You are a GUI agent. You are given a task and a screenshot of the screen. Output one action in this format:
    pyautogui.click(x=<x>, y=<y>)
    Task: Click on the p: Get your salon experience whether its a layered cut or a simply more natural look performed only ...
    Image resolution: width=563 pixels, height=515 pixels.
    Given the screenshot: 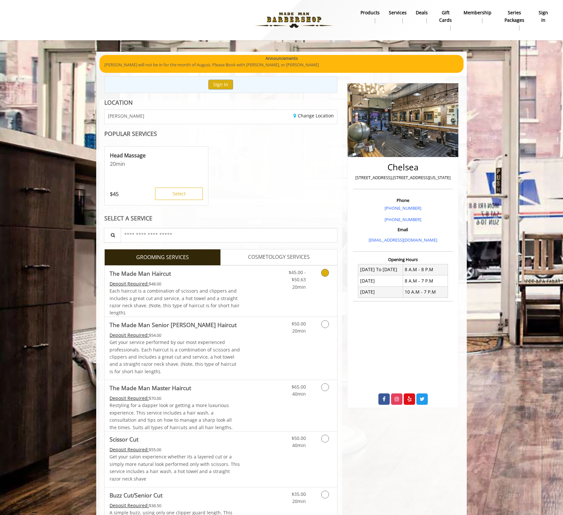 What is the action you would take?
    pyautogui.click(x=175, y=468)
    